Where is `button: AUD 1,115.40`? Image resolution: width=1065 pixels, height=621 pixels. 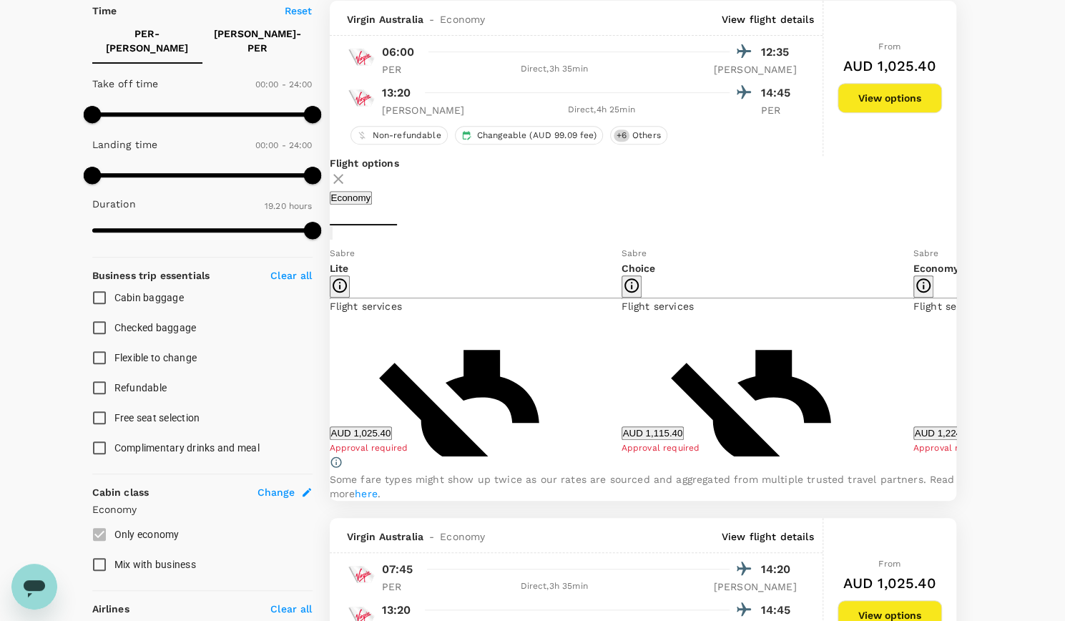
button: AUD 1,115.40 is located at coordinates (653, 433).